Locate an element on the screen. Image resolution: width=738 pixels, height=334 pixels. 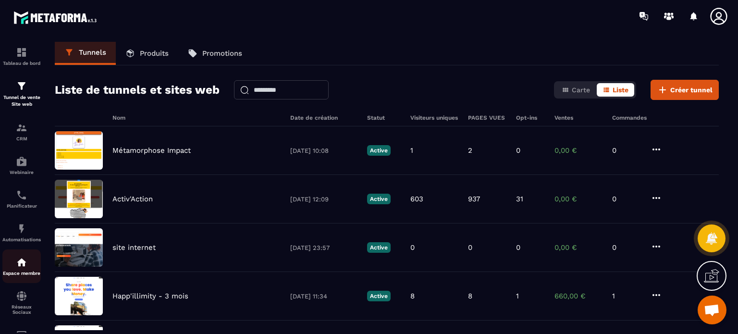
p: Tunnels is located at coordinates (92, 52).